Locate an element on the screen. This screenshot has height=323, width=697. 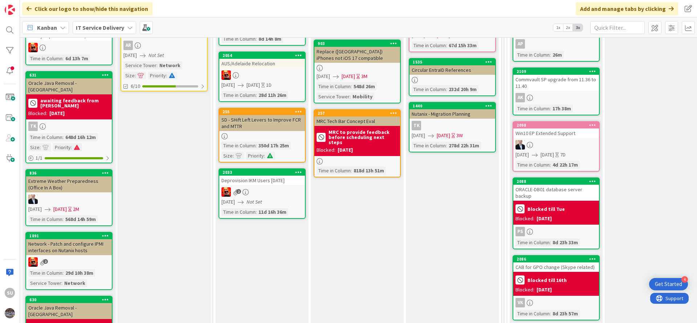
div: Ak is located at coordinates (520, 98).